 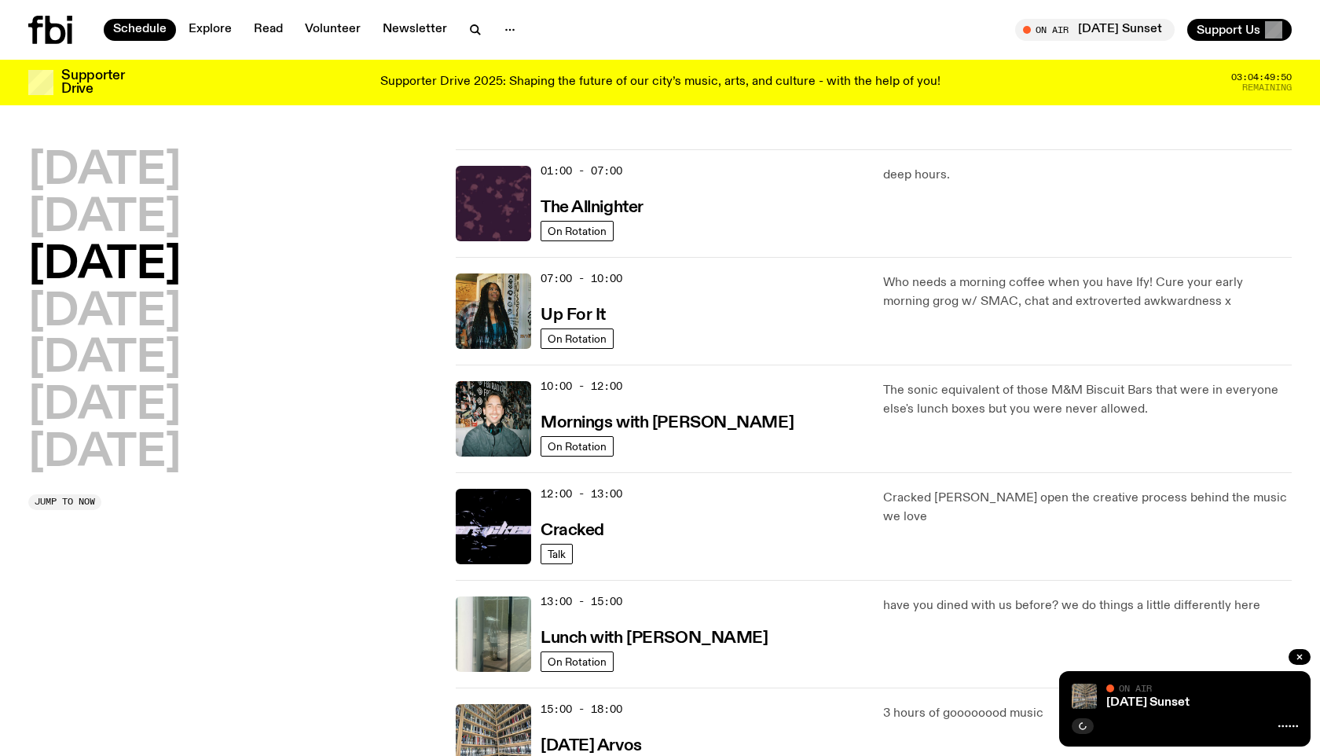 I want to click on h3: The Allnighter, so click(x=591, y=207).